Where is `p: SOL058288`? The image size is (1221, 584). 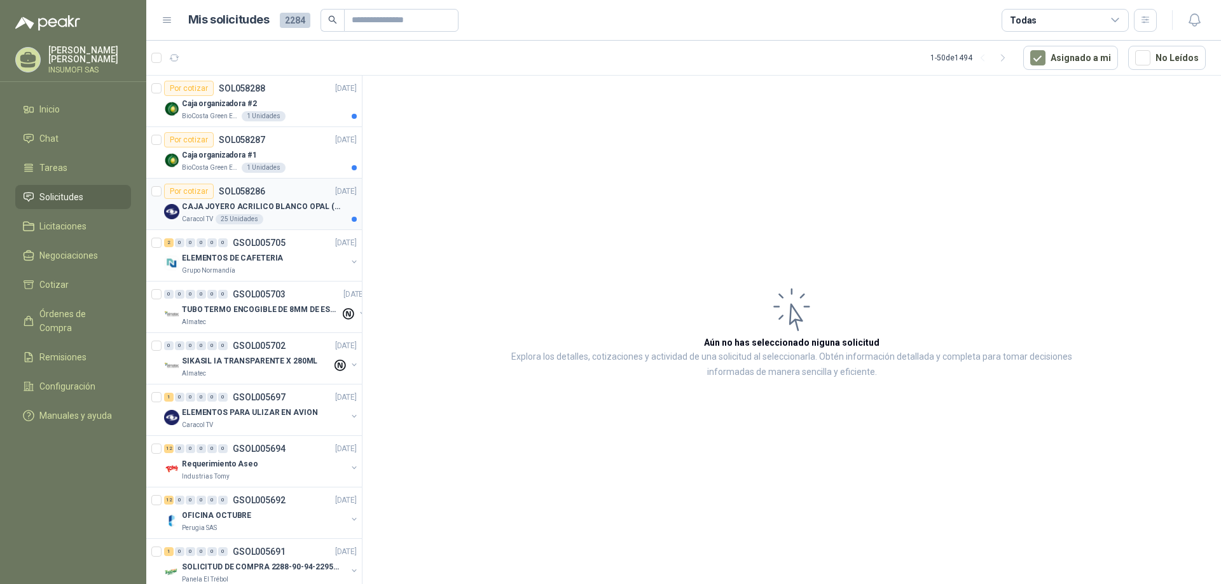 p: SOL058288 is located at coordinates (242, 88).